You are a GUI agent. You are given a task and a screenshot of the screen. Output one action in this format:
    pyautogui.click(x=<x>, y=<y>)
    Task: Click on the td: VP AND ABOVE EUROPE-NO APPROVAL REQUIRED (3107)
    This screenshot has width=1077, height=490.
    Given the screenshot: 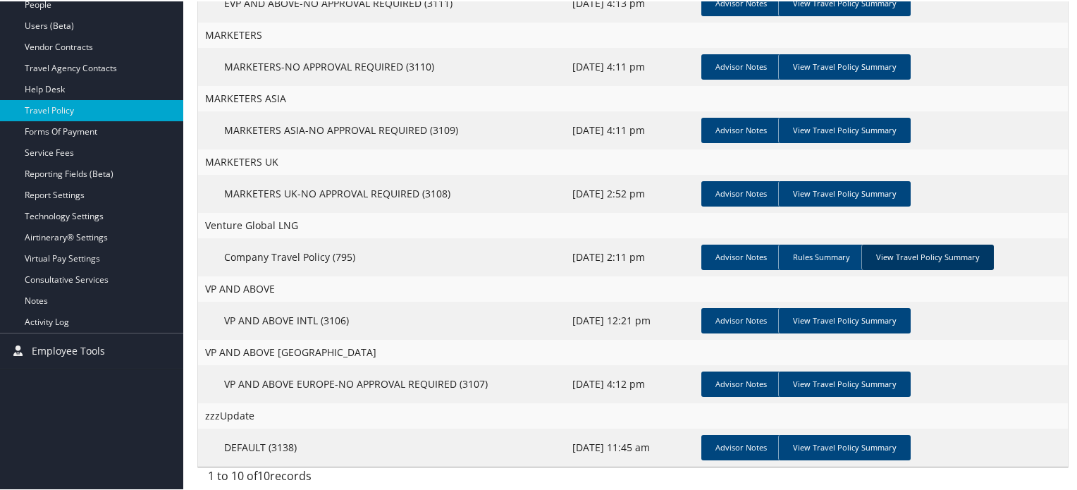 What is the action you would take?
    pyautogui.click(x=381, y=383)
    